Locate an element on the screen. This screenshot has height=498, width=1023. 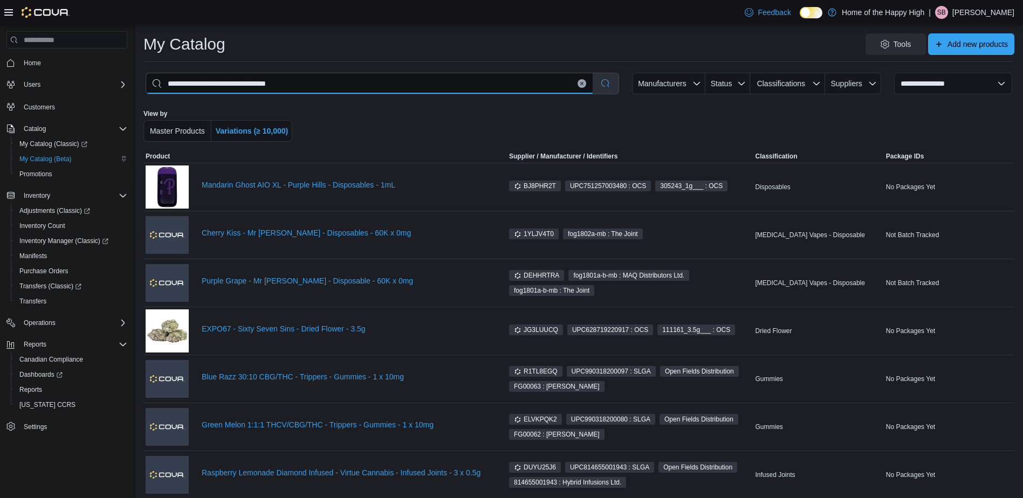
span: fog1801a-b-mb : The Joint is located at coordinates (552, 291).